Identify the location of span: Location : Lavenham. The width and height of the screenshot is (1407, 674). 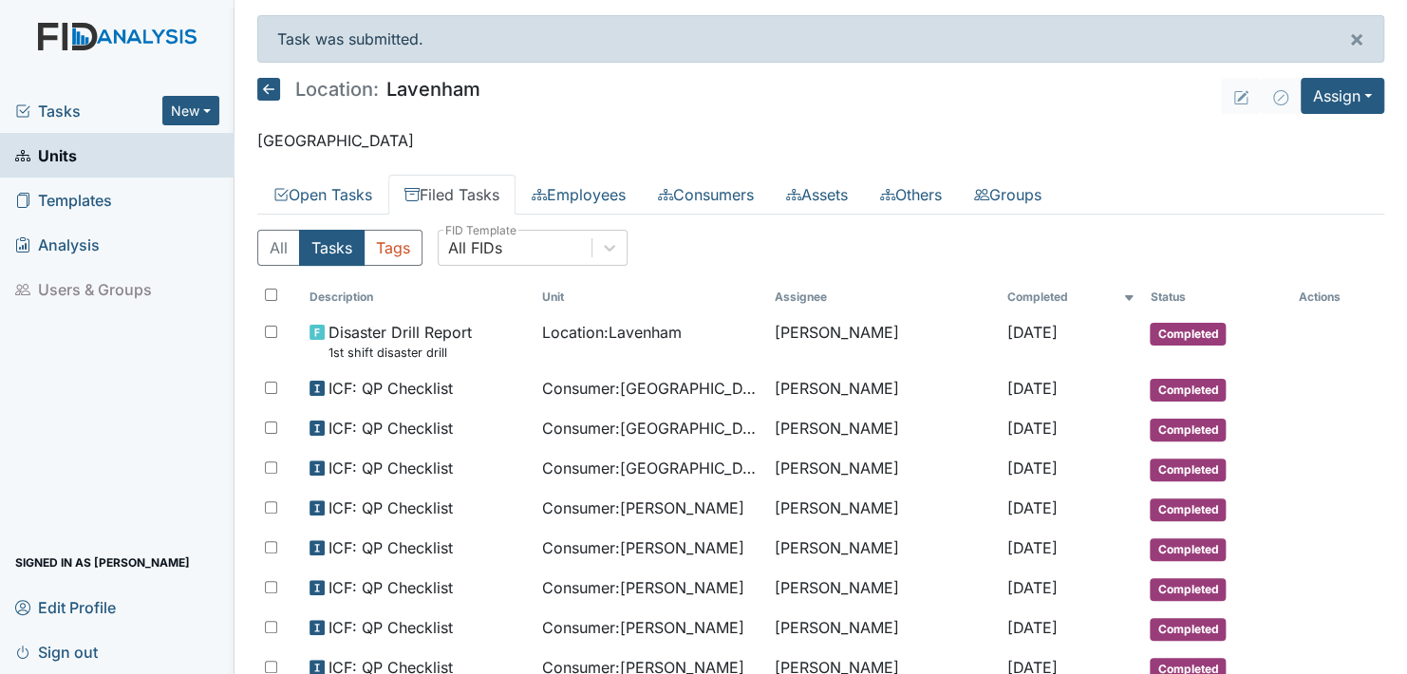
(611, 332).